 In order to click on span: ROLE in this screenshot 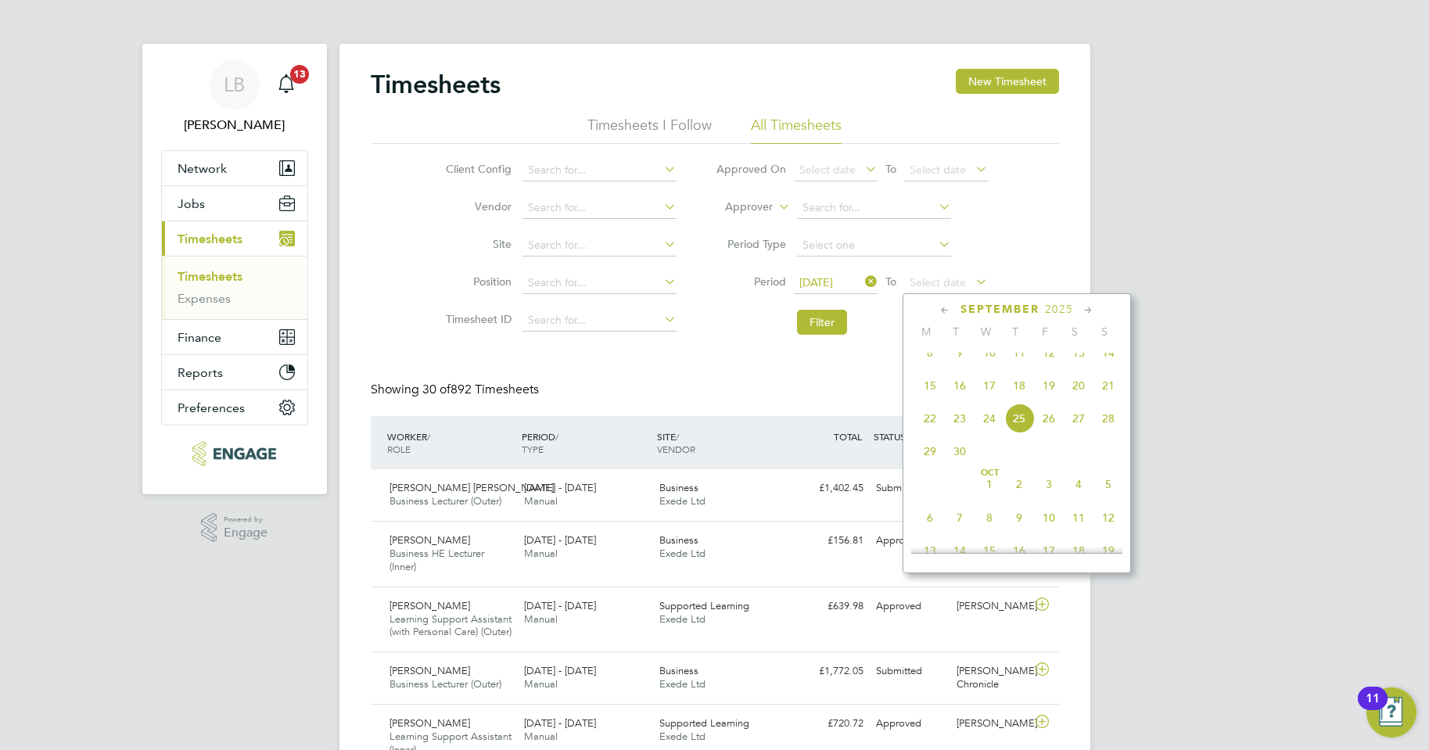, I will do `click(399, 449)`.